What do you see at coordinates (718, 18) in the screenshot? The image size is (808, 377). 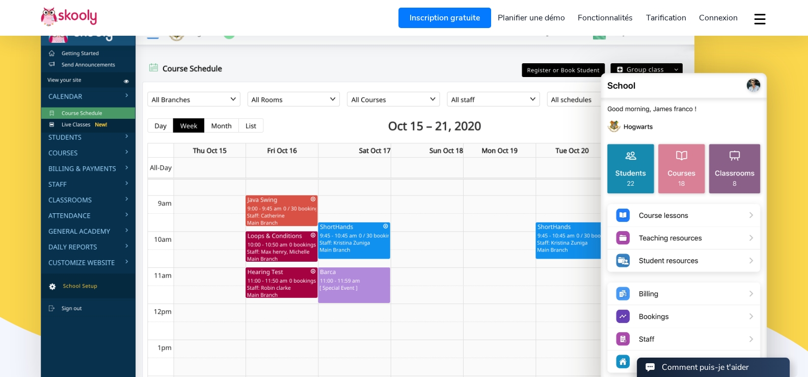 I see `a: Connexion` at bounding box center [718, 18].